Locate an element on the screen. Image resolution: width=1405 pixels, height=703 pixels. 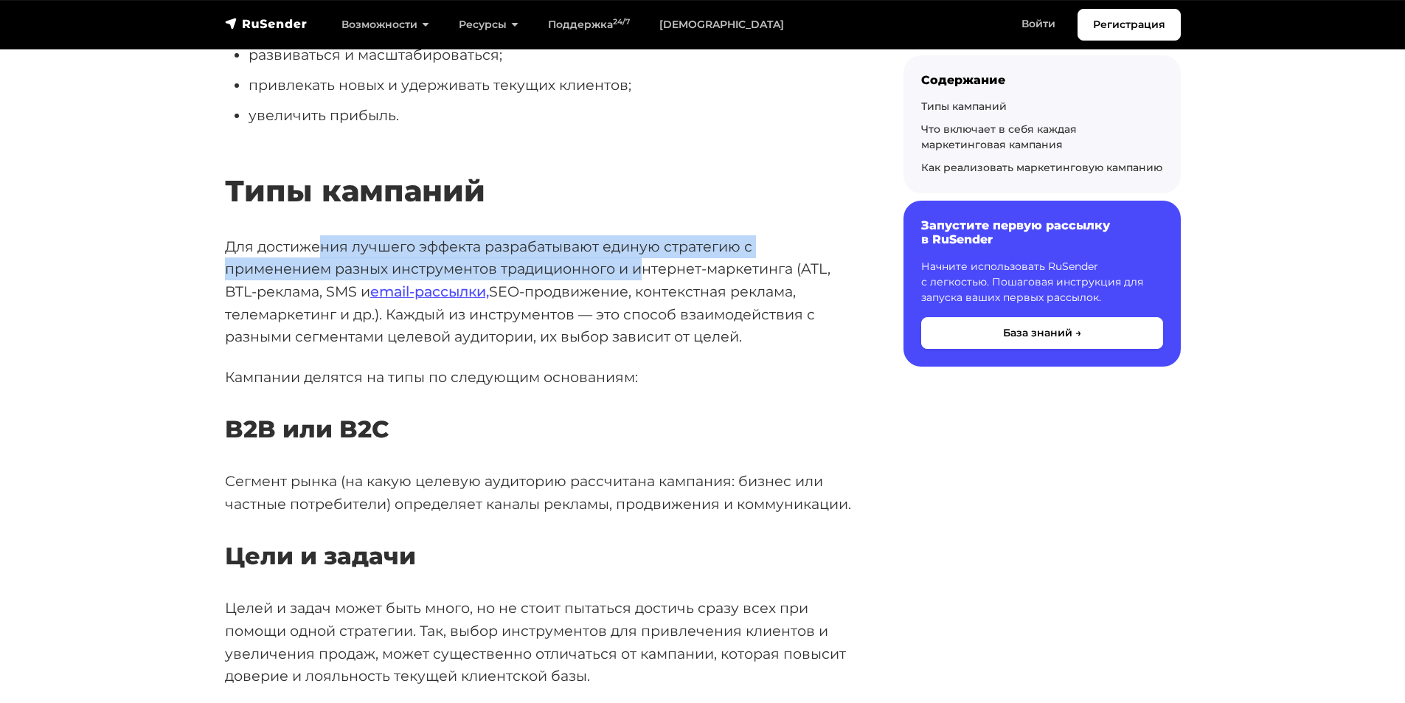
p: Начните использовать RuSender с легкостью. Пошаговая инструкция для запуска ваших первых рассылок. is located at coordinates (1042, 282).